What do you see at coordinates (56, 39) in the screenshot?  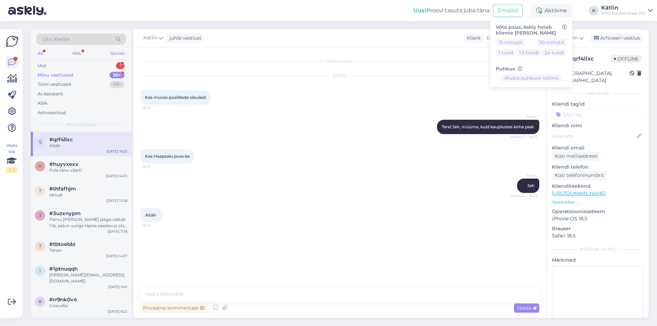 I see `span: Otsi kliente` at bounding box center [56, 39].